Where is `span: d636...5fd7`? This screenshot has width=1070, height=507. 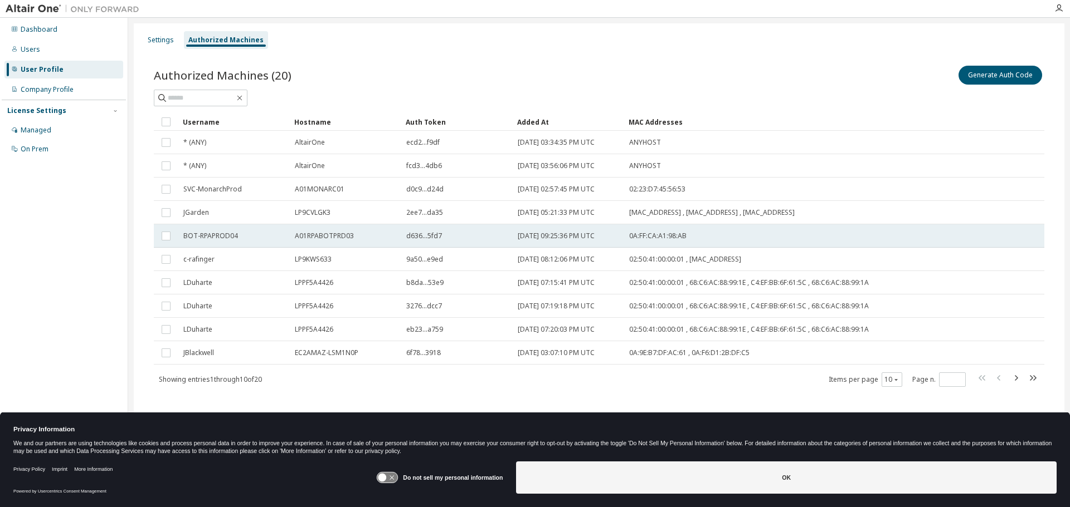
span: d636...5fd7 is located at coordinates (424, 236).